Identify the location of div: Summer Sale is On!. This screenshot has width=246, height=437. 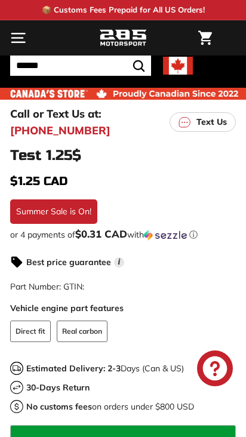
(54, 211).